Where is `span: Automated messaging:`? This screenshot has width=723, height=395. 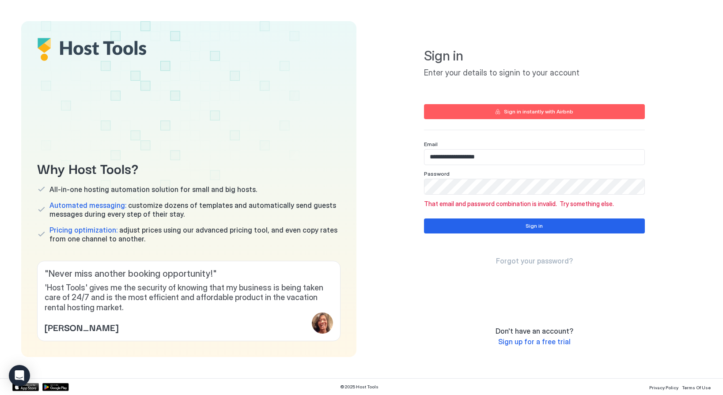 span: Automated messaging: is located at coordinates (88, 205).